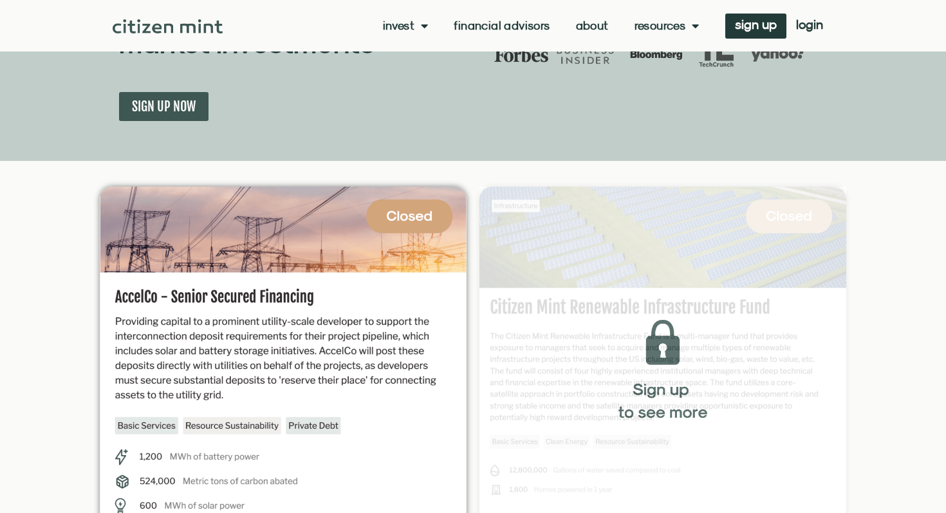 Image resolution: width=946 pixels, height=513 pixels. I want to click on img: Citizen Mint, so click(167, 26).